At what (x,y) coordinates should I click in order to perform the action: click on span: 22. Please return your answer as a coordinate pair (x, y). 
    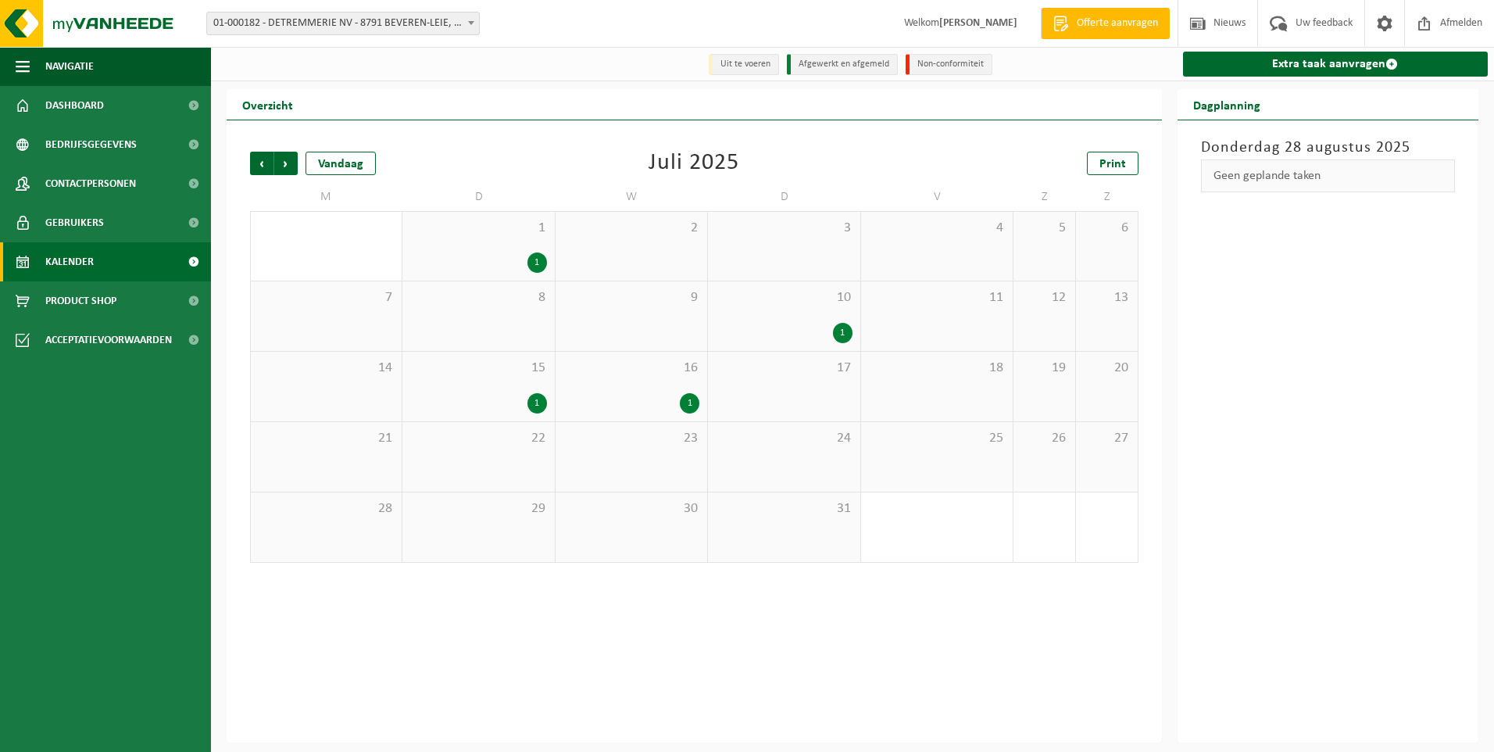
    Looking at the image, I should click on (478, 438).